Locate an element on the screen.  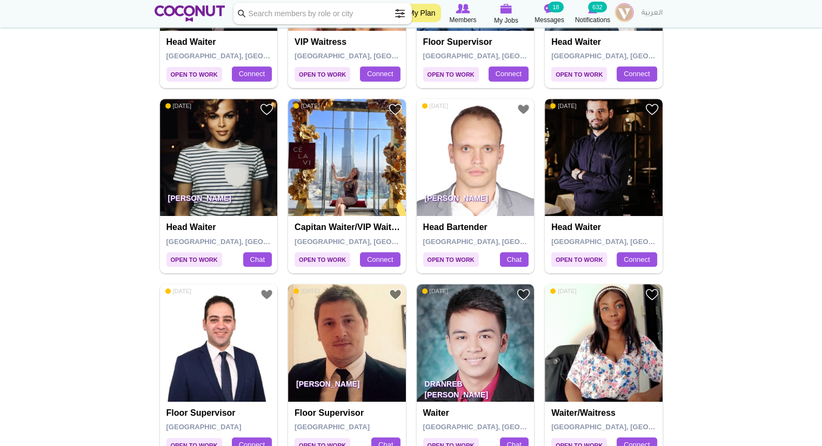
h4: VIP waitress is located at coordinates (348, 42).